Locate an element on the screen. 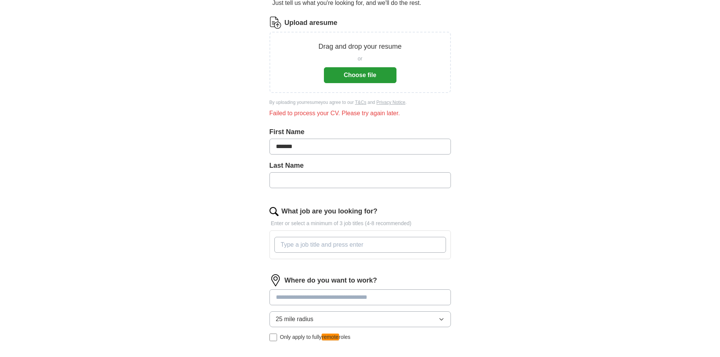 The image size is (720, 357). span: or is located at coordinates (360, 59).